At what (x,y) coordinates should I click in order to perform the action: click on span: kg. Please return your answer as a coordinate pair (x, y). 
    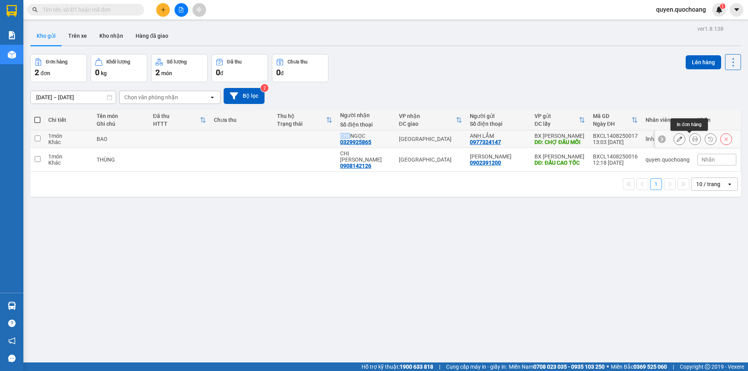
    Looking at the image, I should click on (104, 73).